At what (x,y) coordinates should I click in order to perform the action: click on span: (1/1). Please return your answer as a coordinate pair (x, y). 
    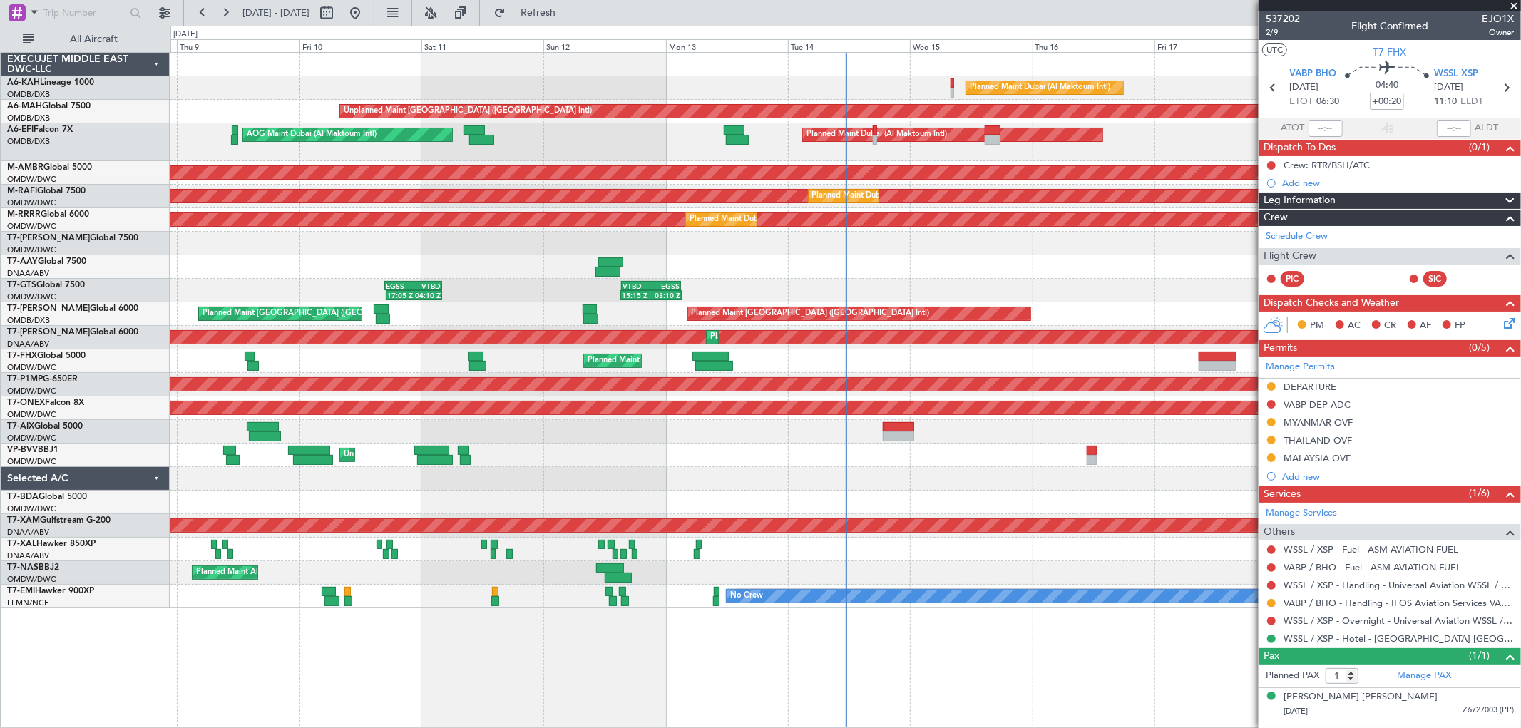
    Looking at the image, I should click on (1479, 655).